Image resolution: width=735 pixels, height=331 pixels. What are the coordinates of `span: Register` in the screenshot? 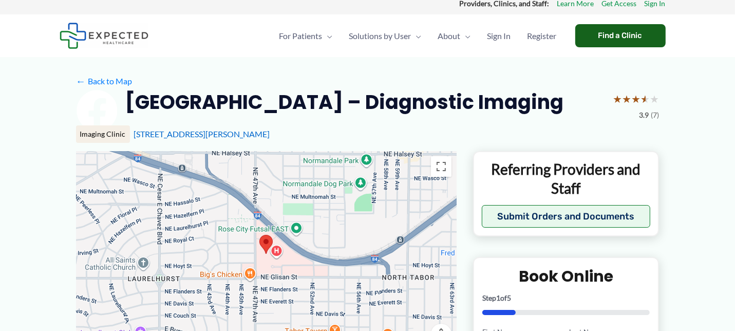 It's located at (542, 36).